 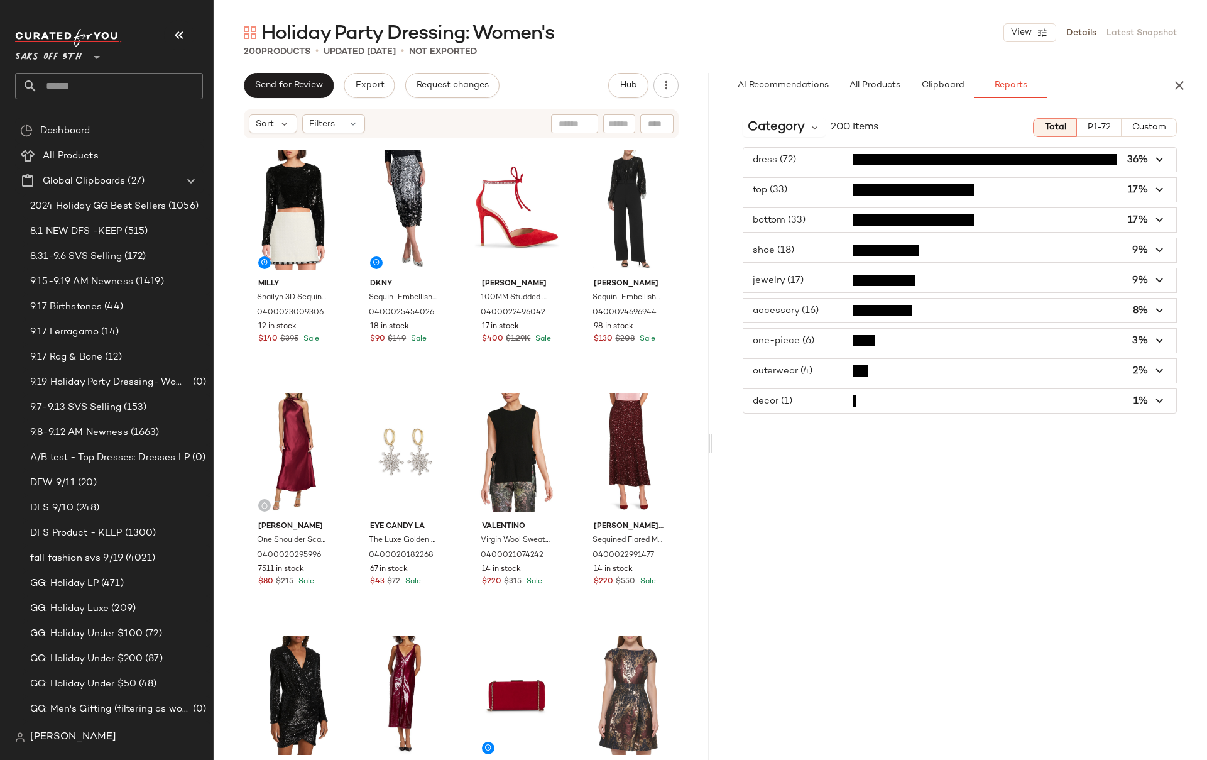 I want to click on span: $149, so click(x=397, y=339).